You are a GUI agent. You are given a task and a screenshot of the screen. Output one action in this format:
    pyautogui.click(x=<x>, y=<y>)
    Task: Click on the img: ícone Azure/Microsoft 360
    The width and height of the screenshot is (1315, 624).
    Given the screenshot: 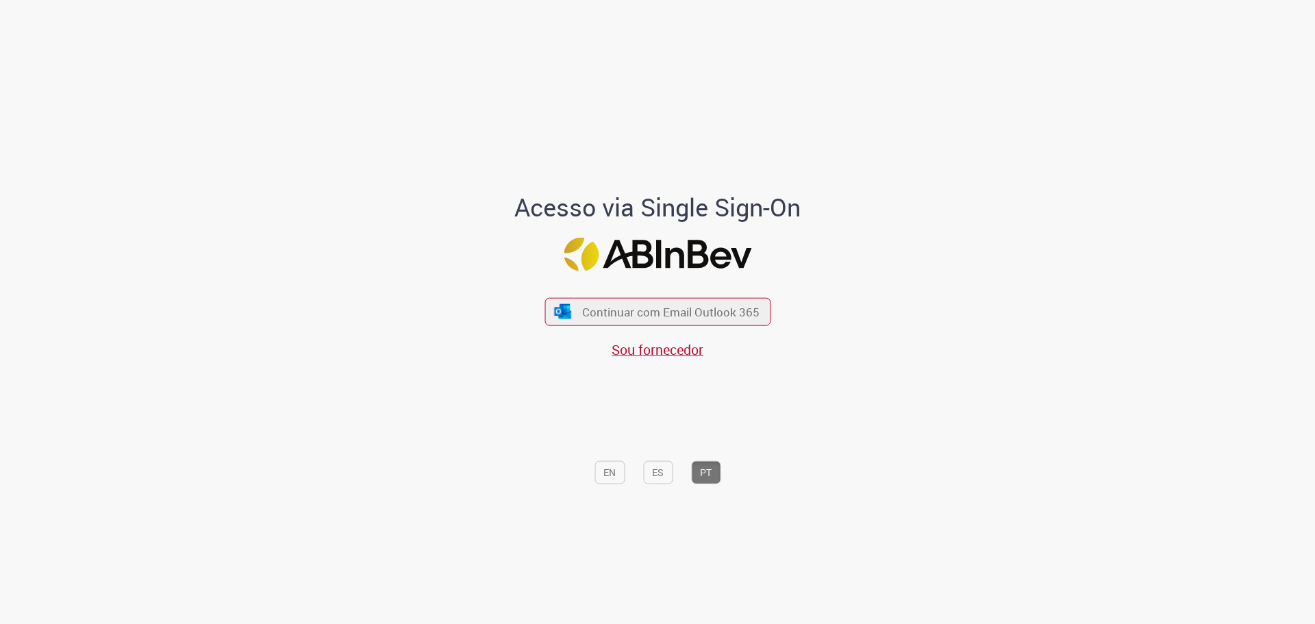 What is the action you would take?
    pyautogui.click(x=563, y=311)
    